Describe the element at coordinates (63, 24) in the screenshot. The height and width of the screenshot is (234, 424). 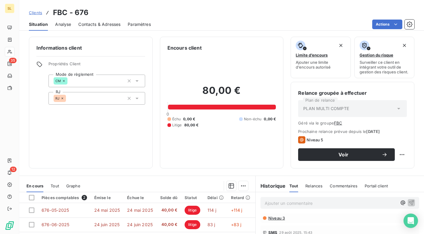
I see `span: Analyse` at that location.